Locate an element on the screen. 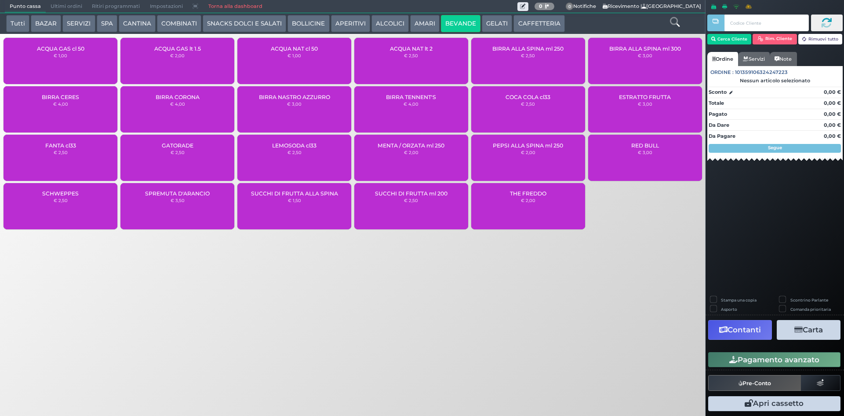 This screenshot has height=416, width=844. button: SERVIZI is located at coordinates (79, 24).